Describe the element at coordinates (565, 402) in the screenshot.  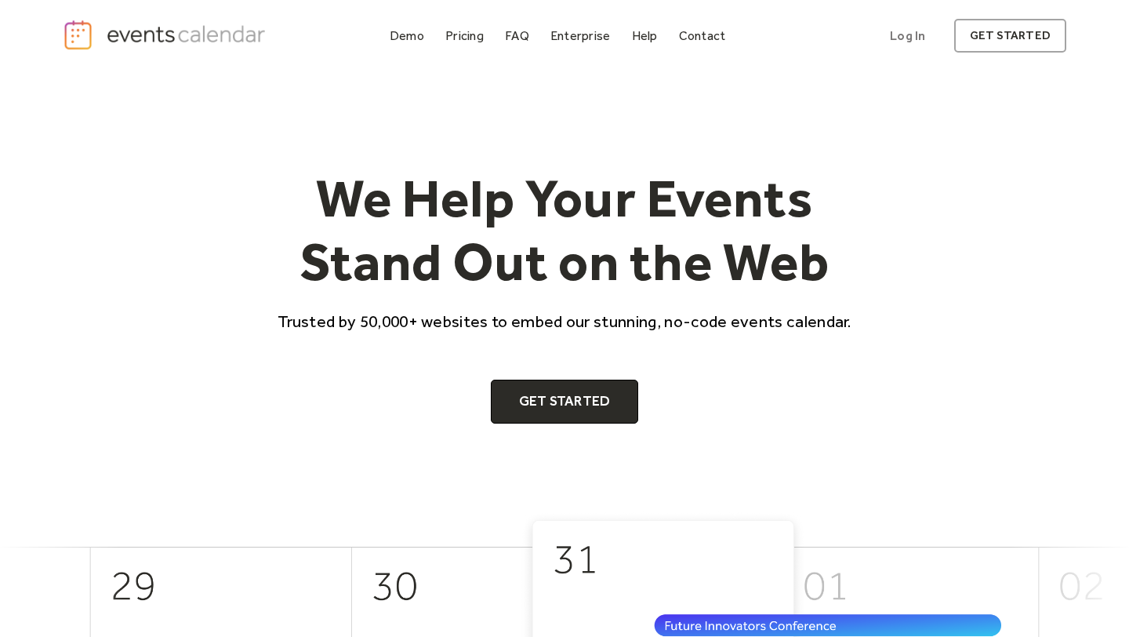
I see `a: Get Started` at that location.